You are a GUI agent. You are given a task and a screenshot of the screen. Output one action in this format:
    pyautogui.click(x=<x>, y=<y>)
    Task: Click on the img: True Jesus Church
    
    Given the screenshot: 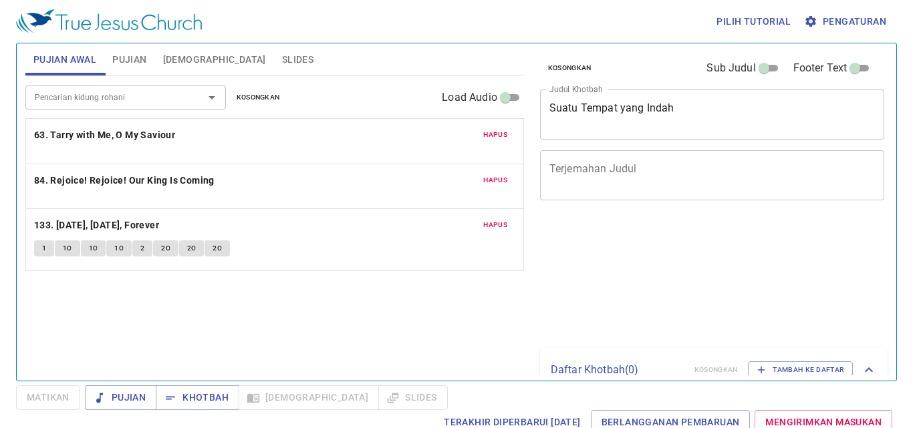 What is the action you would take?
    pyautogui.click(x=109, y=21)
    